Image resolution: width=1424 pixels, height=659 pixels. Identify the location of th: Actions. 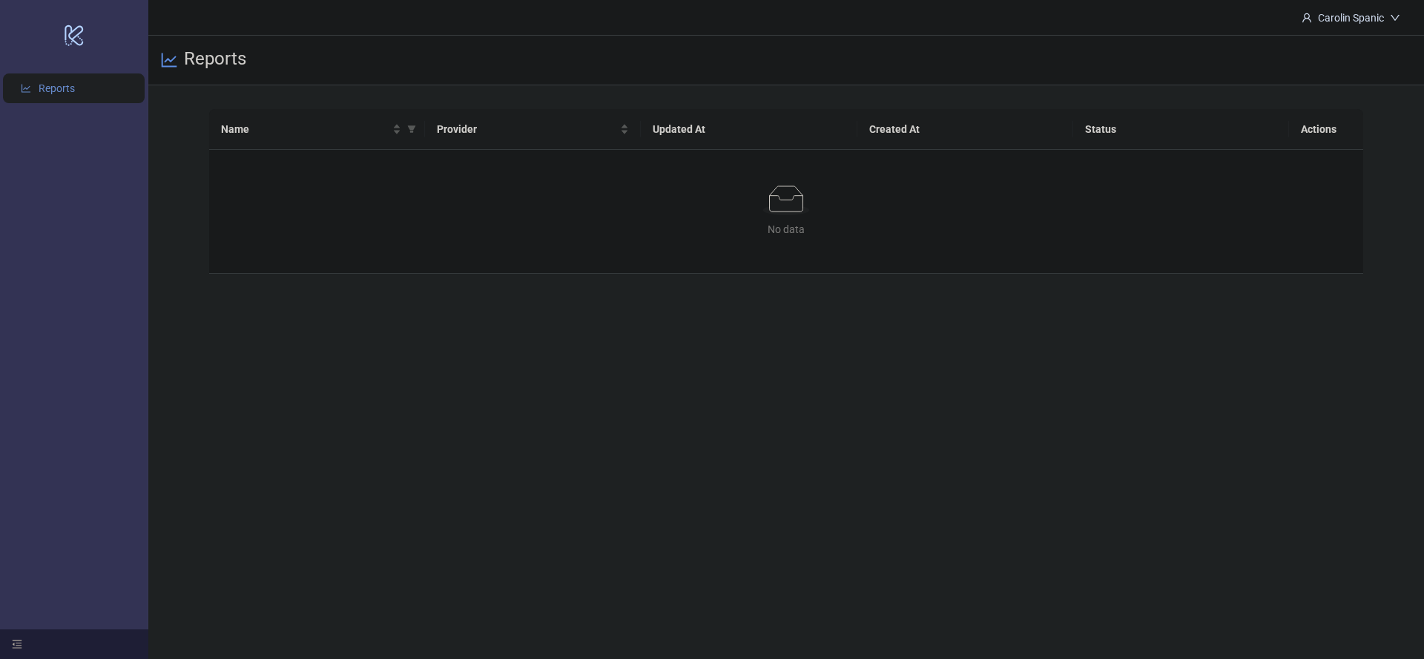
(1326, 129).